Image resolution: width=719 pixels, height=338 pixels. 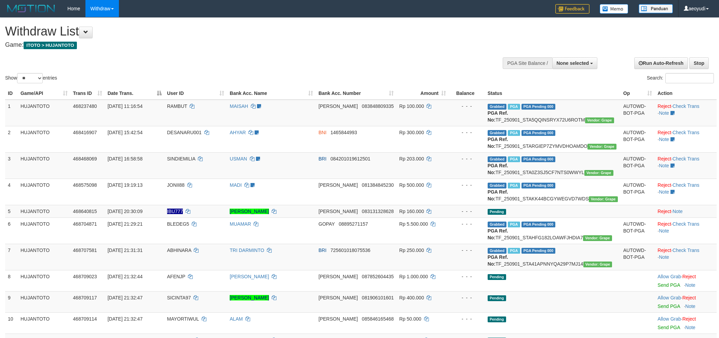 I want to click on span: Copy 085846165468 to clipboard, so click(x=378, y=319).